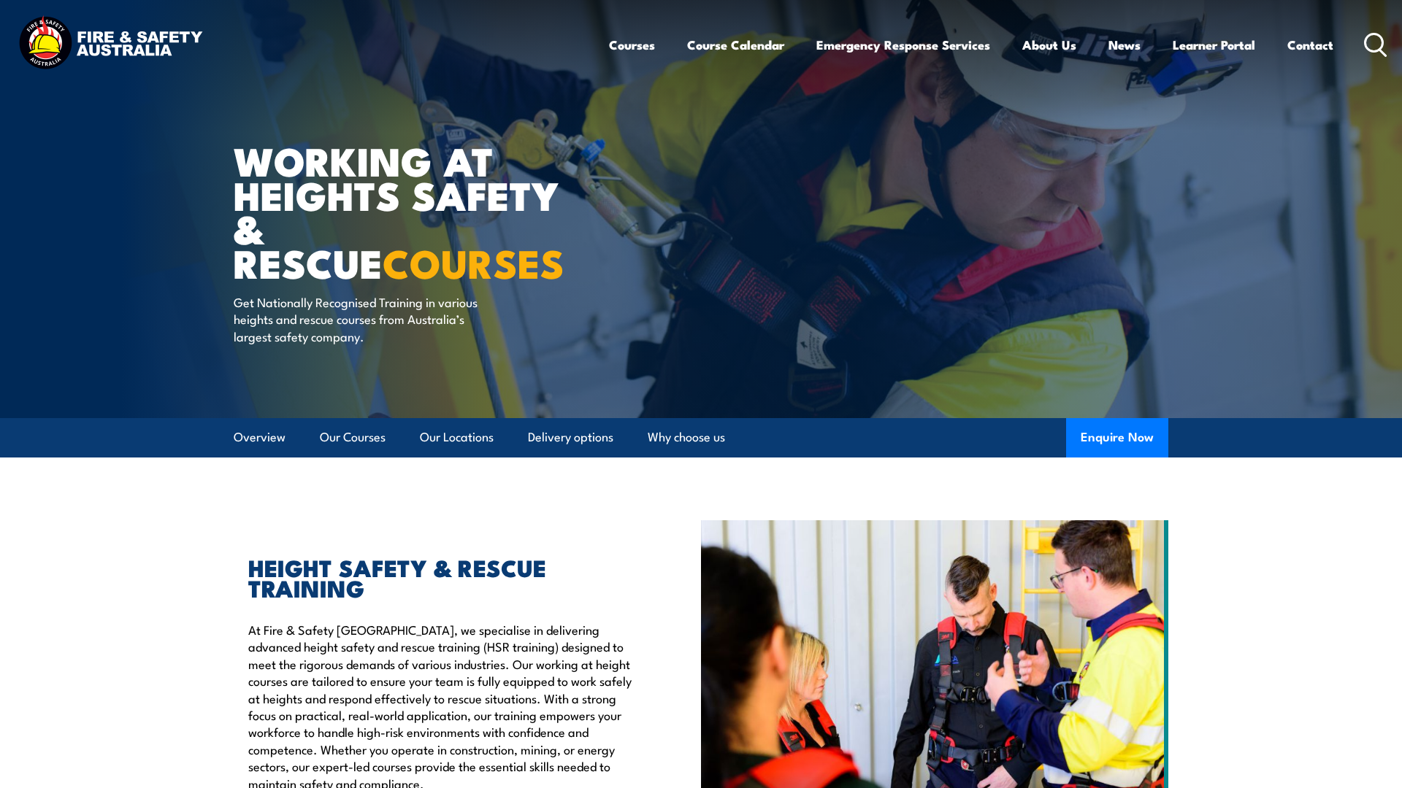  What do you see at coordinates (903, 45) in the screenshot?
I see `a: Emergency Response Services` at bounding box center [903, 45].